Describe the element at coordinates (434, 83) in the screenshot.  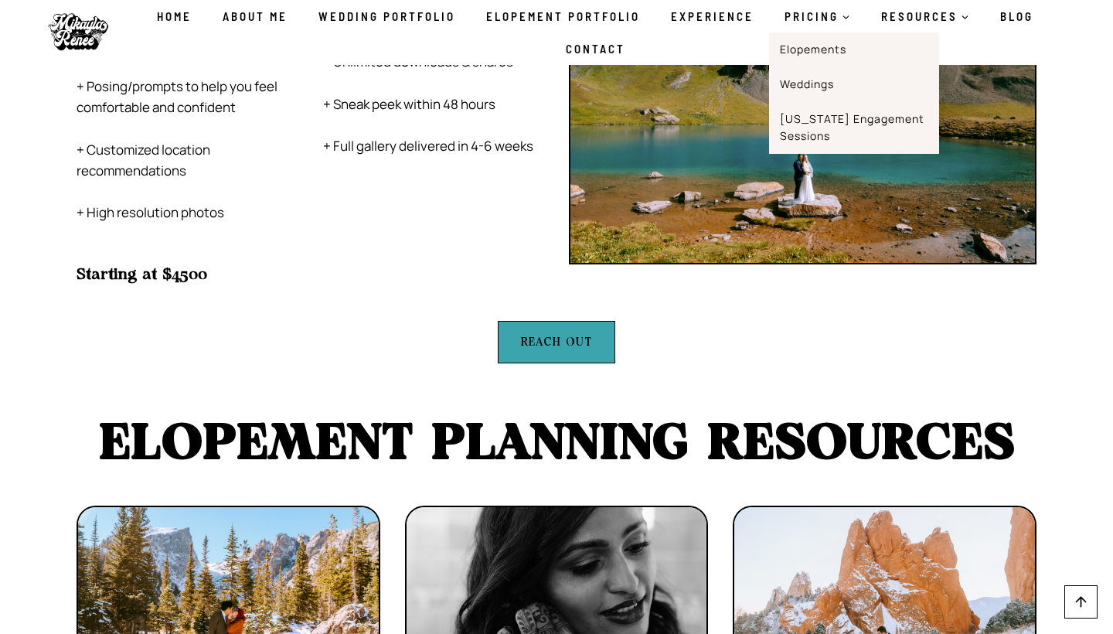
I see `p: + Personal print release + Unlimited downloads & shares + Sneak peek within 48 hours + Full galle...` at that location.